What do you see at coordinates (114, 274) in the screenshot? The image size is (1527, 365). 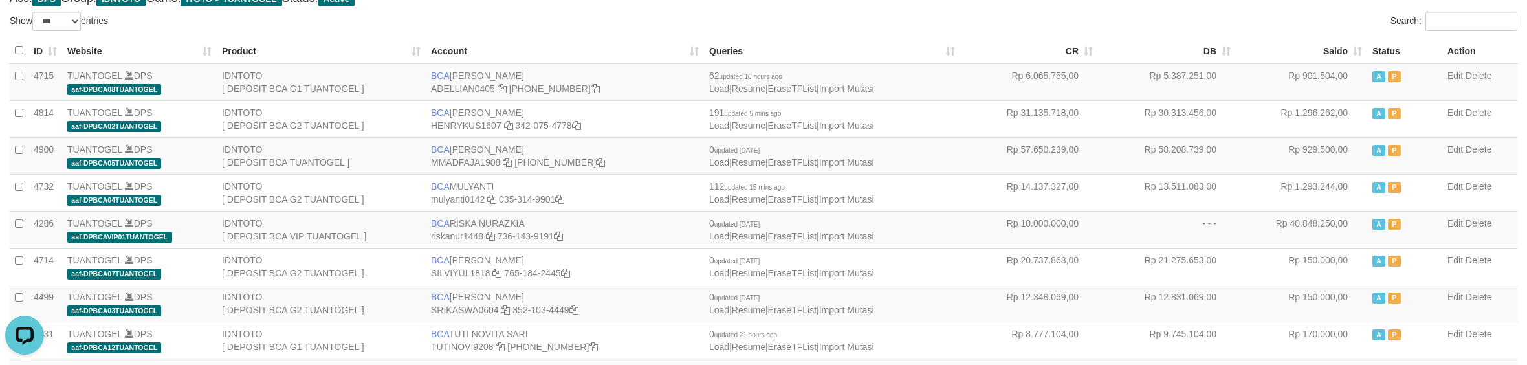 I see `span: aaf-DPBCA07TUANTOGEL` at bounding box center [114, 274].